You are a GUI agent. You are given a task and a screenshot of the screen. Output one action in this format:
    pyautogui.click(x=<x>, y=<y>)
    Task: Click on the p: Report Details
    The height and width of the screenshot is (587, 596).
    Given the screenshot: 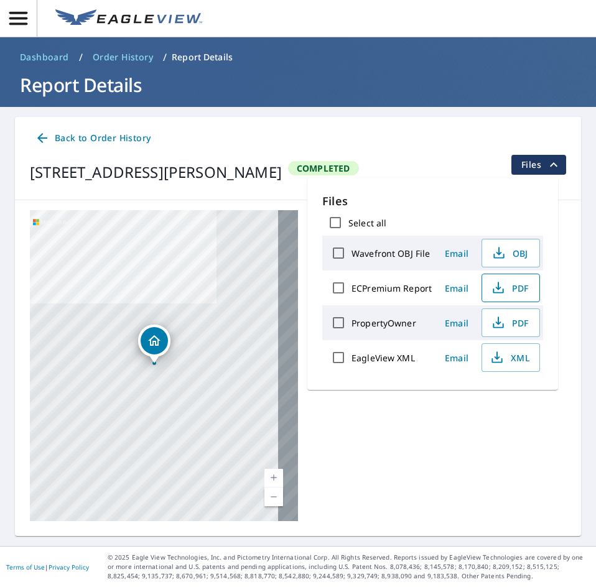 What is the action you would take?
    pyautogui.click(x=202, y=57)
    